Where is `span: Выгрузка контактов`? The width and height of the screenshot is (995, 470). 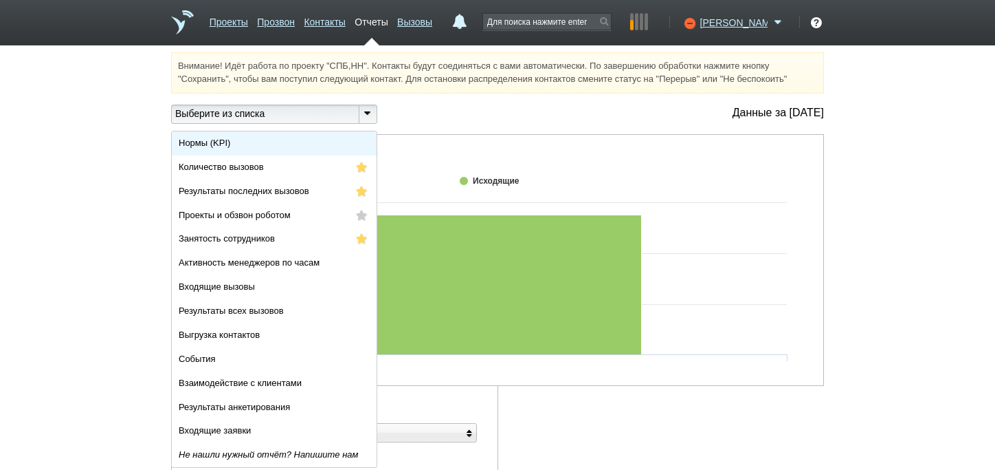 span: Выгрузка контактов is located at coordinates (219, 334).